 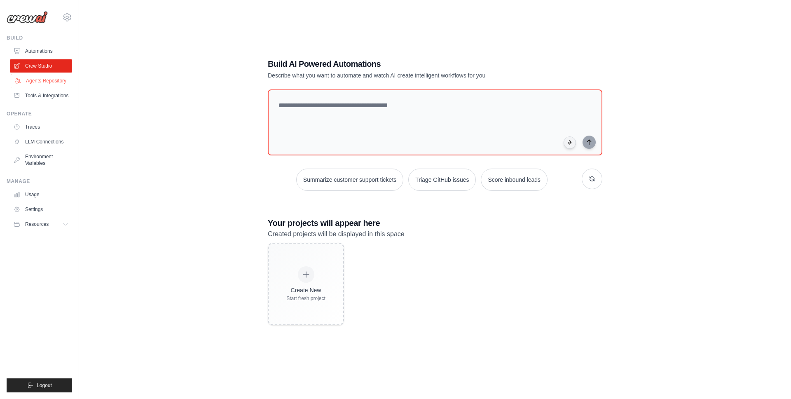 What do you see at coordinates (41, 194) in the screenshot?
I see `a: Usage` at bounding box center [41, 194].